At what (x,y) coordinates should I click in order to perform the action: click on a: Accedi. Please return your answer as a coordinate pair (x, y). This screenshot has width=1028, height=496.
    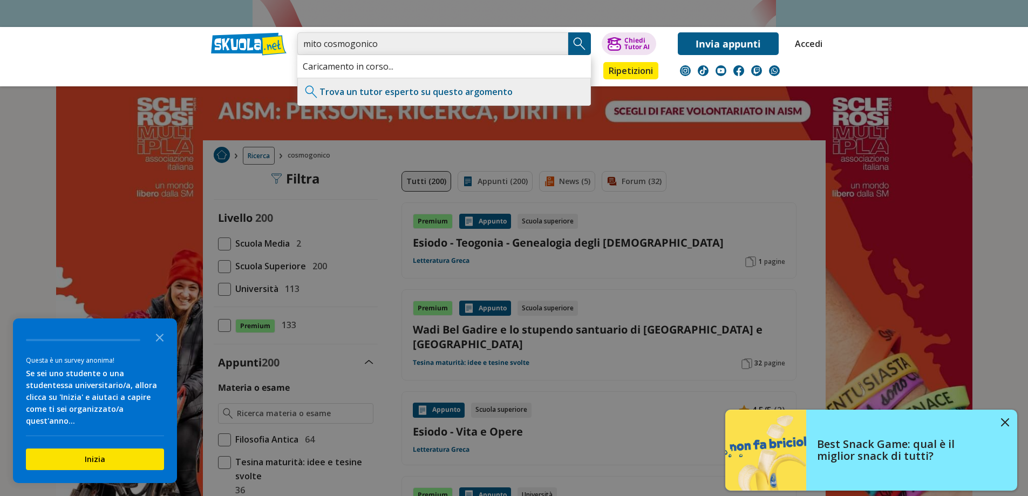
    Looking at the image, I should click on (806, 44).